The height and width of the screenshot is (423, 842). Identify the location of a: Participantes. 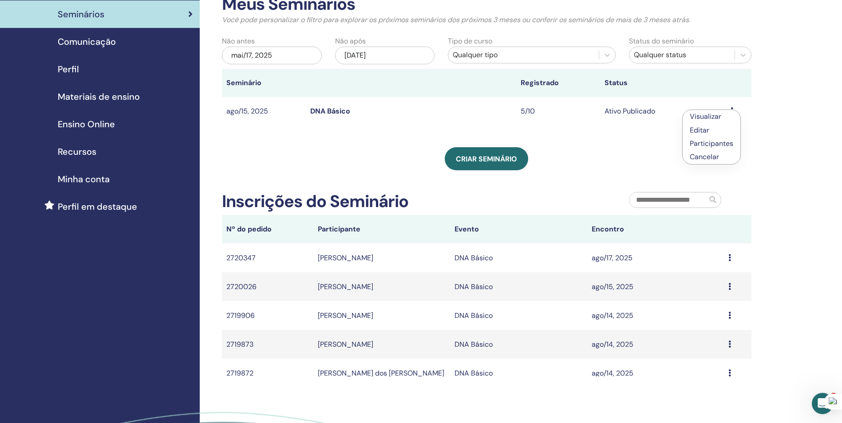
(712, 143).